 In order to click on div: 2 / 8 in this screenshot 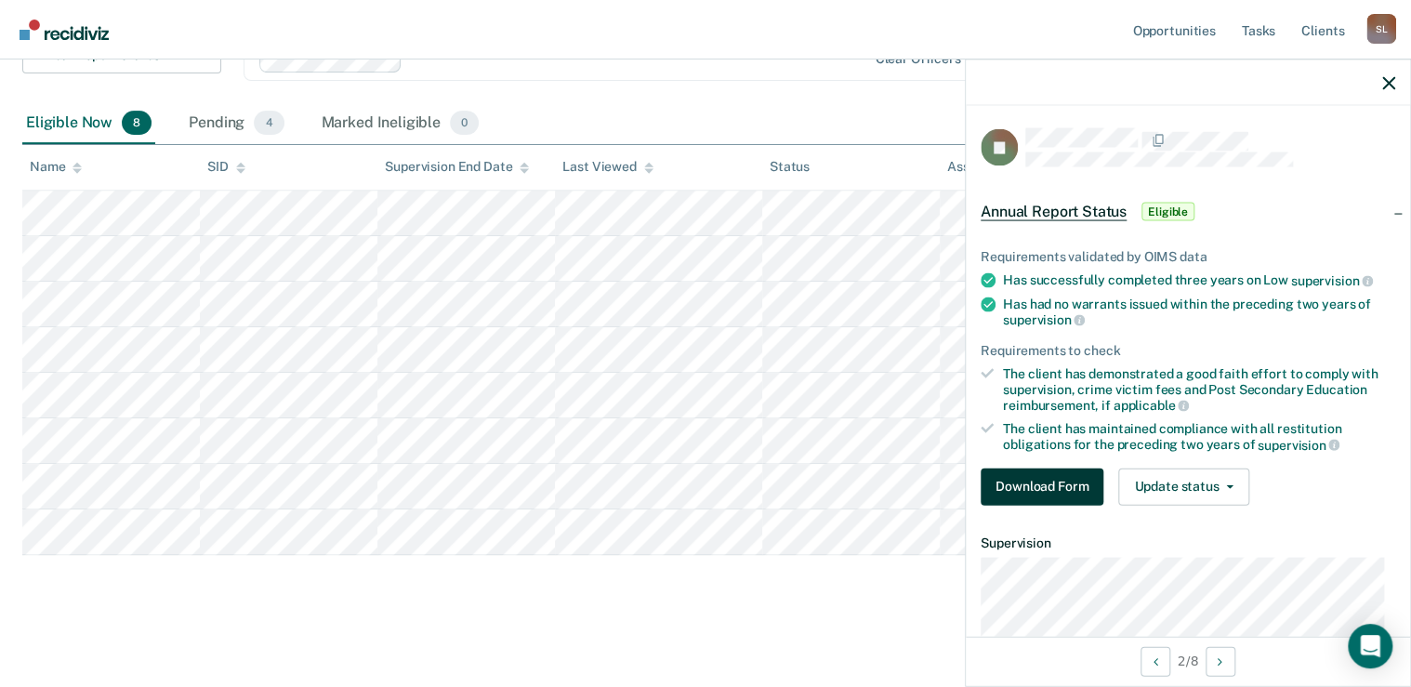, I will do `click(1188, 660)`.